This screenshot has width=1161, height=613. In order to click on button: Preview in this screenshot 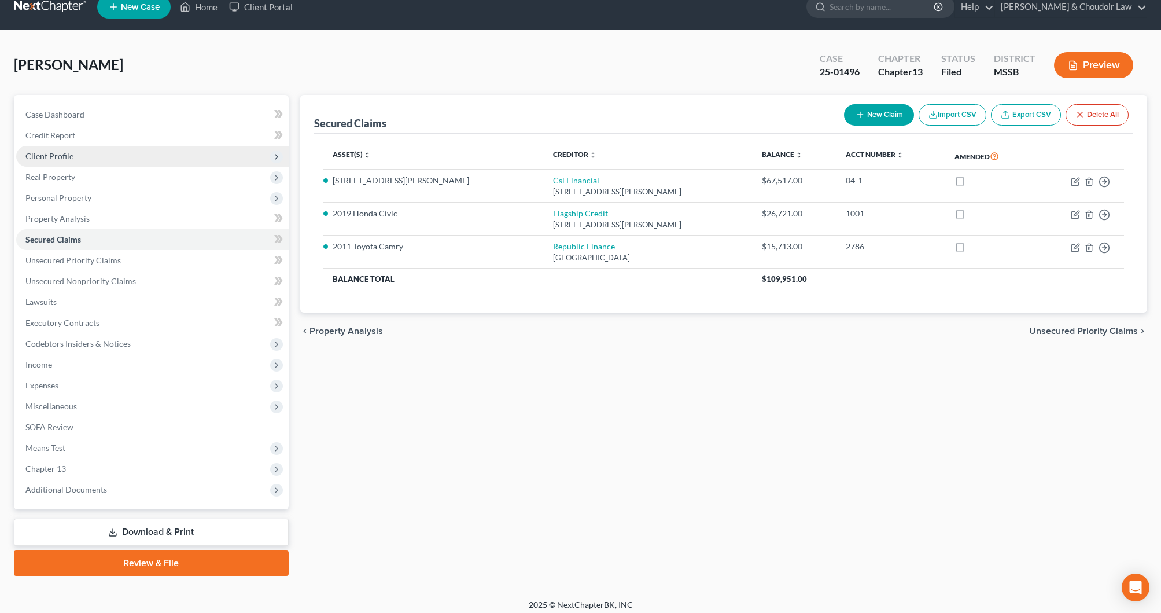, I will do `click(1093, 65)`.